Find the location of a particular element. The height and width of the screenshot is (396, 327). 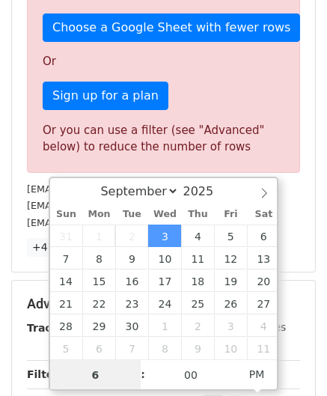

span: September 24, 2025 is located at coordinates (165, 303).